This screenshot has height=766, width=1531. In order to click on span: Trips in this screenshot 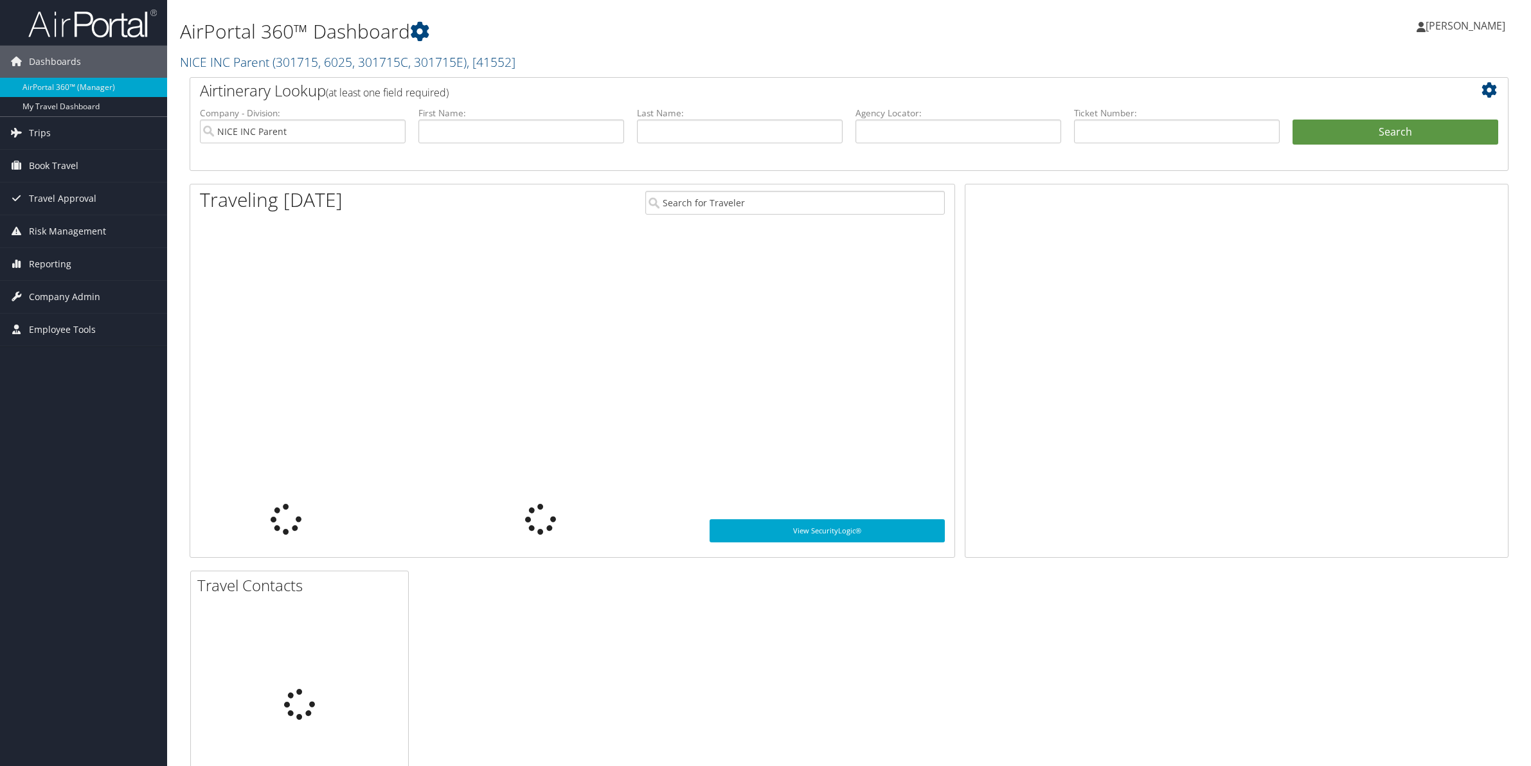, I will do `click(40, 133)`.